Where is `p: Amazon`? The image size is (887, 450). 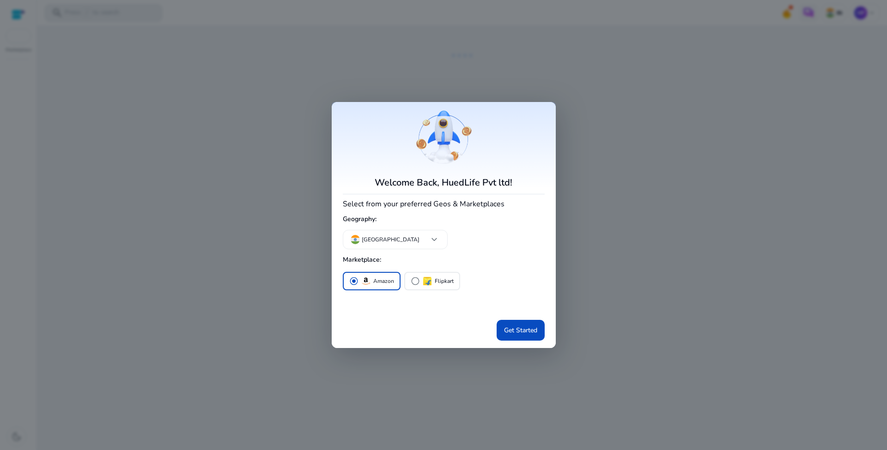 p: Amazon is located at coordinates (383, 281).